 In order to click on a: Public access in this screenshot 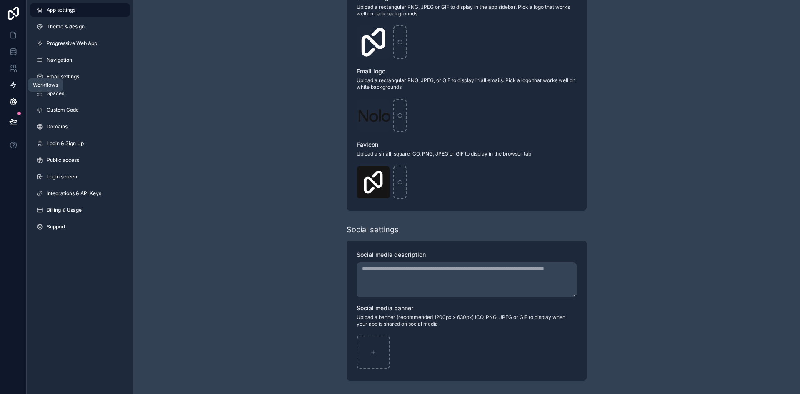, I will do `click(80, 160)`.